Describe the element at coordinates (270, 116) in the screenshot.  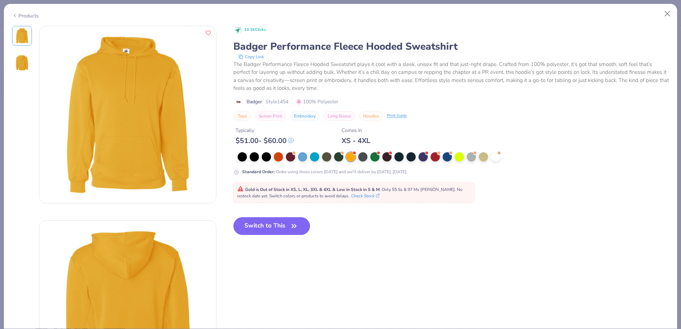
I see `button: Screen Print` at that location.